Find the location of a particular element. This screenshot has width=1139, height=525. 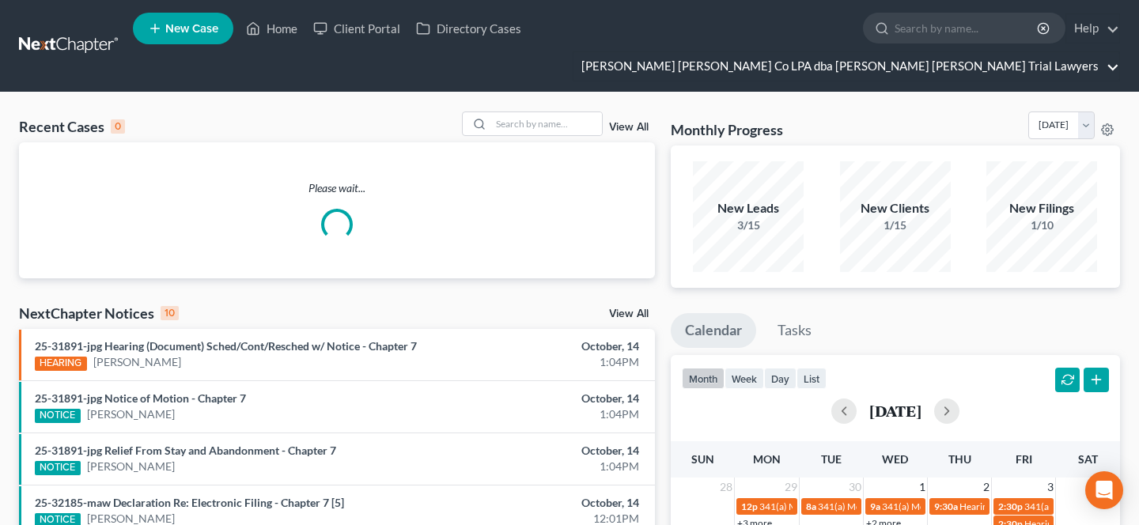

a: 25-32185-maw Declaration Re: Electronic Filing - Chapter 7 [5] is located at coordinates (189, 502).